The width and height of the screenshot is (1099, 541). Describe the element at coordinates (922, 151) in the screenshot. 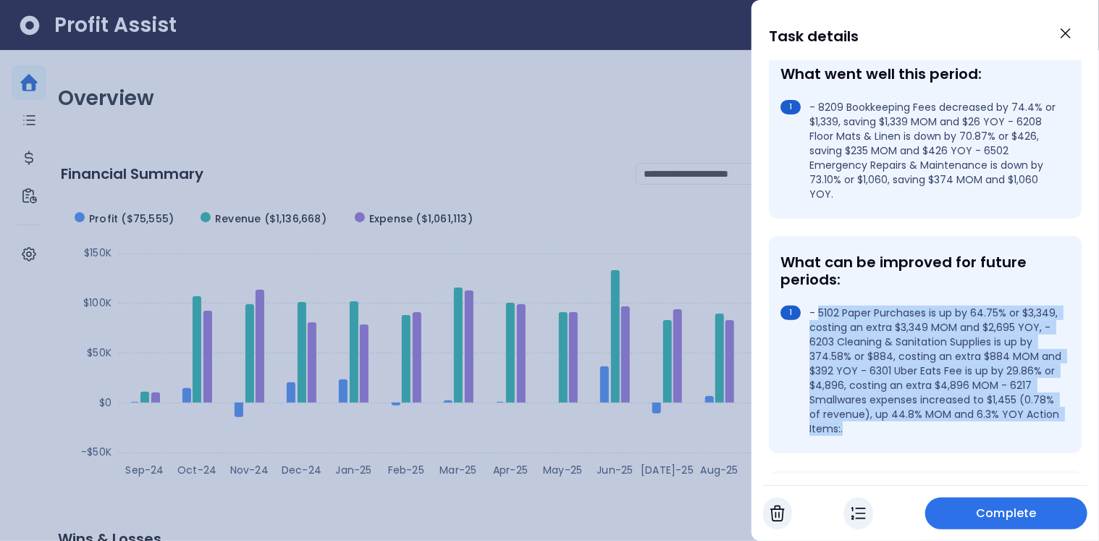

I see `li: - 8209 Bookkeeping Fees decreased by 74.4% or $1,339, saving $1,339 MOM and $26 YOY - 6208 Floor ...` at that location.